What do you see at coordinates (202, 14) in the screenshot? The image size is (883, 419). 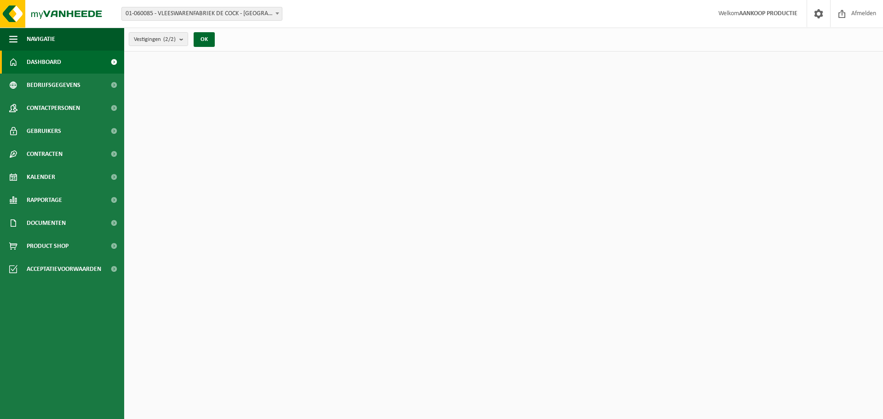 I see `span: 01-060085 - VLEESWARENFABRIEK DE COCK - SINT-NIKLAAS` at bounding box center [202, 14].